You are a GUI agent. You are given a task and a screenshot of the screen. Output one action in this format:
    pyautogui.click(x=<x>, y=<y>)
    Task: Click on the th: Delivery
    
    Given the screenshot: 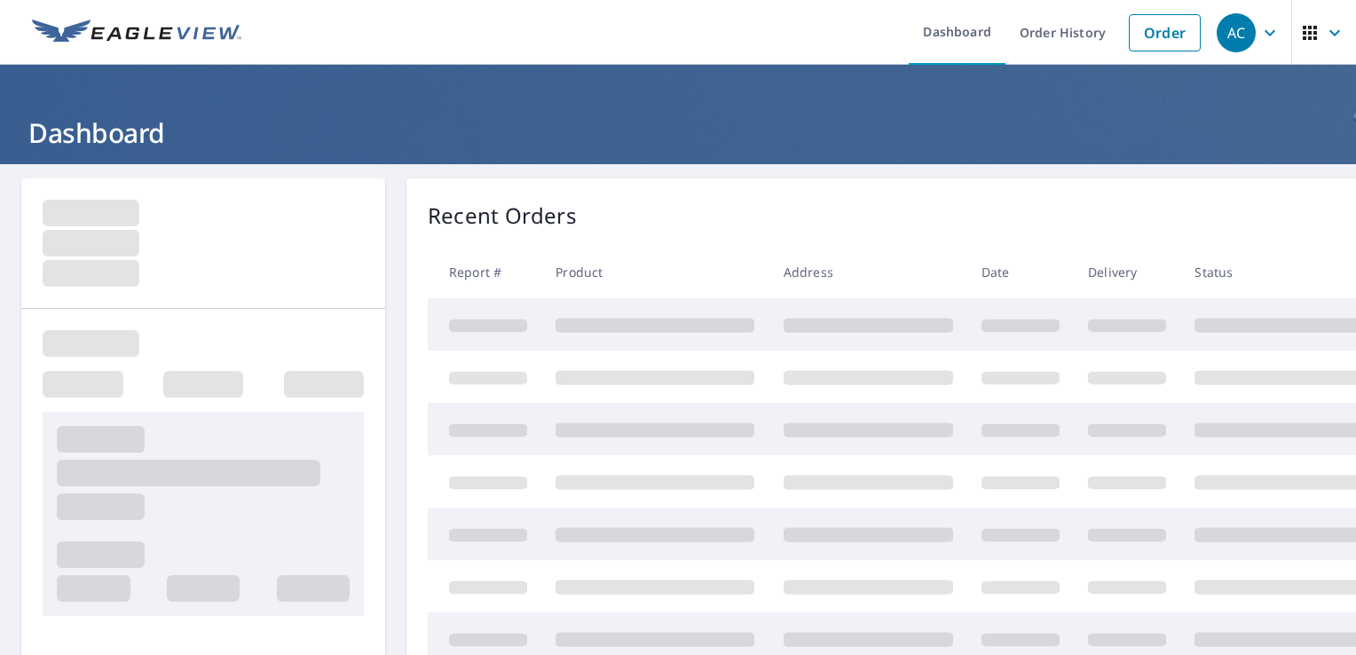 What is the action you would take?
    pyautogui.click(x=1127, y=271)
    